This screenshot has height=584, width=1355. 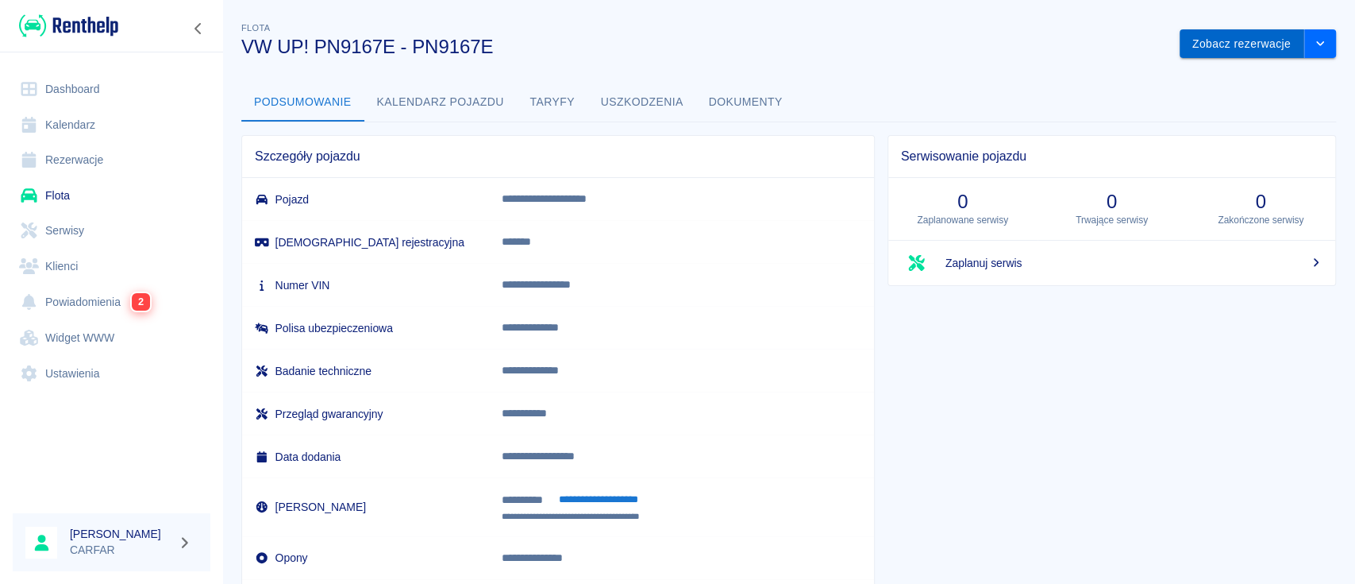 I want to click on h6: Pojazd, so click(x=365, y=199).